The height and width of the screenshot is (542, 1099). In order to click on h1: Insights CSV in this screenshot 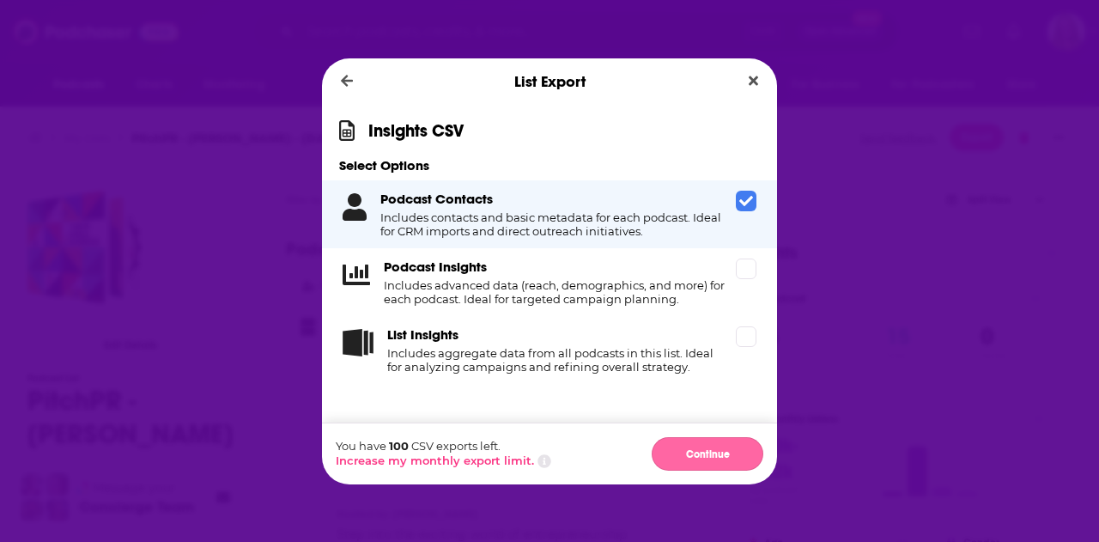, I will do `click(416, 130)`.